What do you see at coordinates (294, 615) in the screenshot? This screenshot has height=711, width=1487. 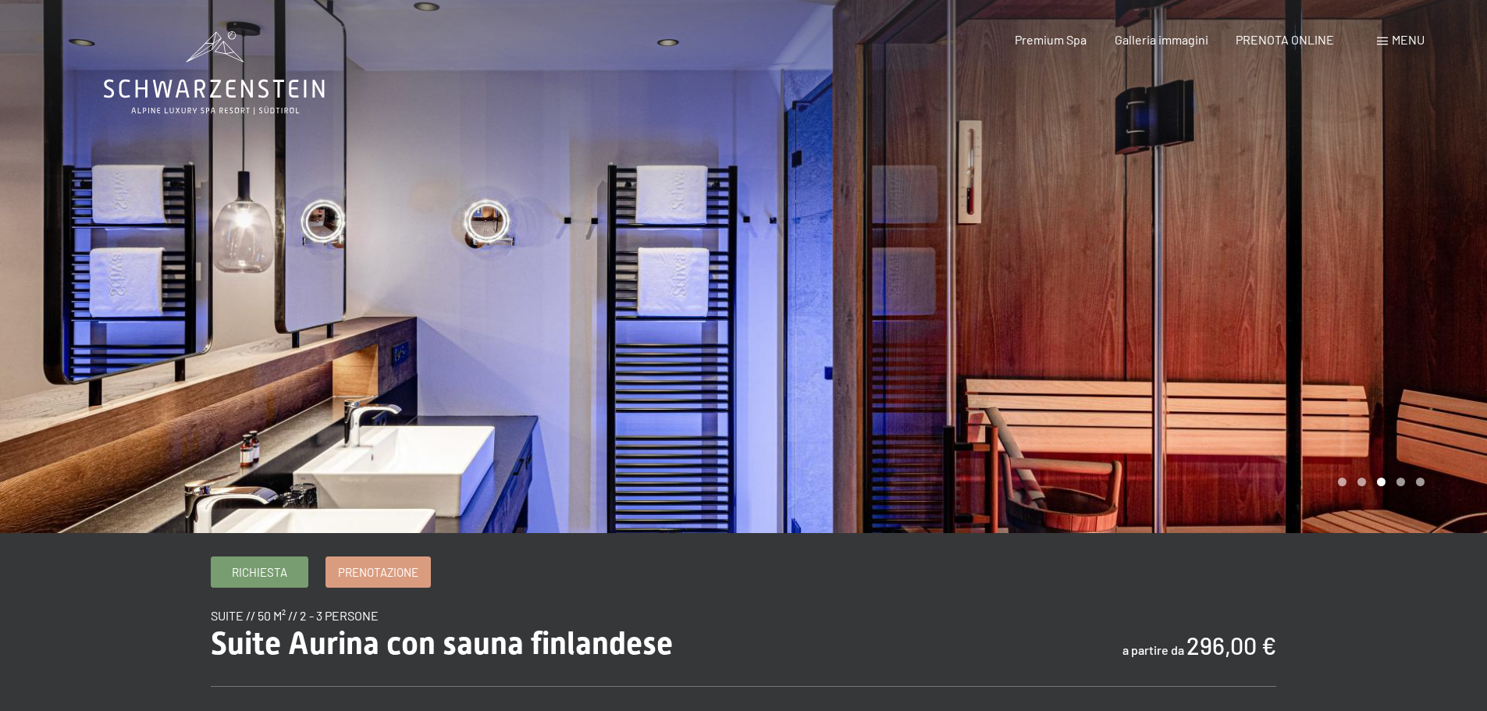 I see `span: suite // 50 m² // 2 - 3 persone` at bounding box center [294, 615].